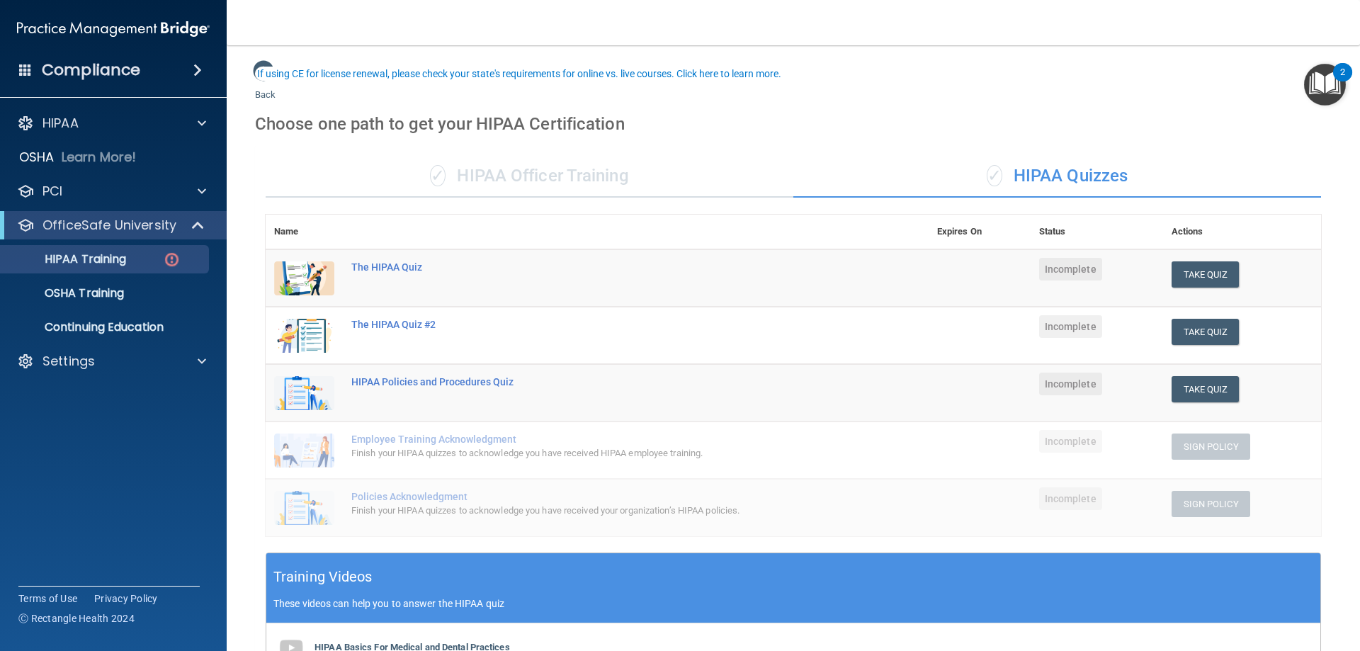 This screenshot has height=651, width=1360. I want to click on th: Actions, so click(1242, 232).